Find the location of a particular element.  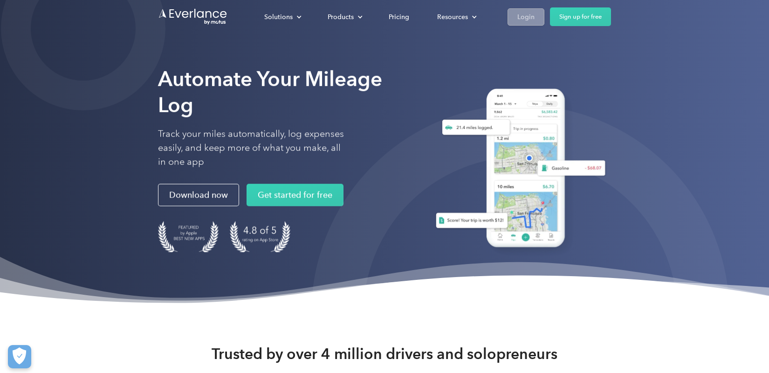

a: Pricing is located at coordinates (399, 17).